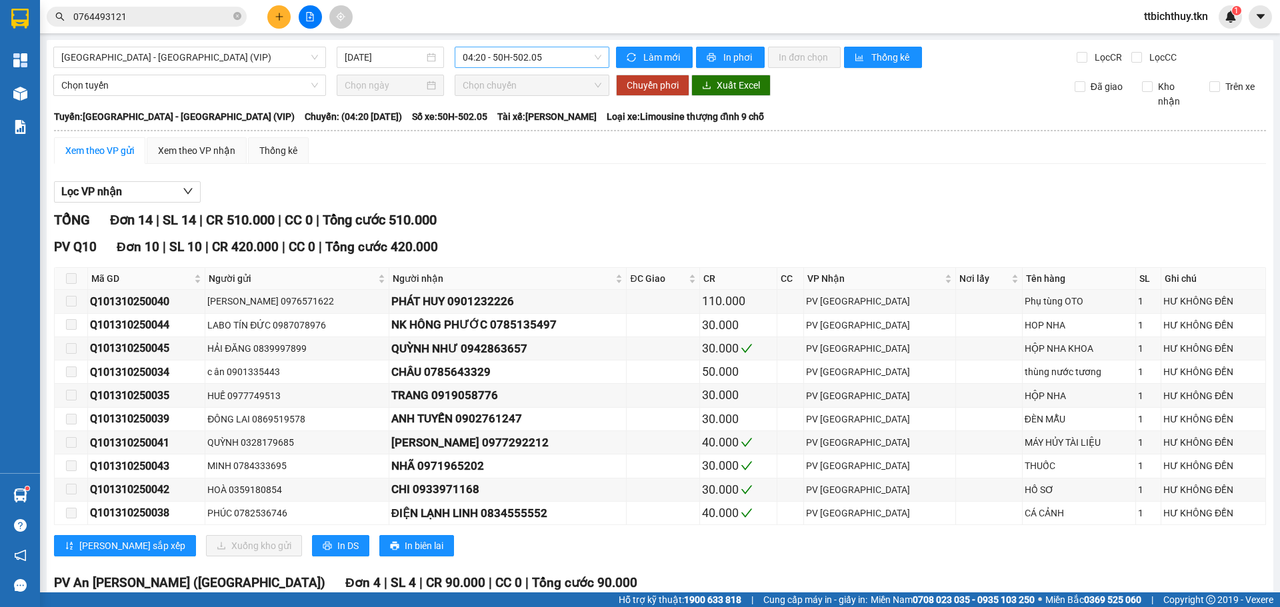  I want to click on div: thùng nước tương, so click(1079, 372).